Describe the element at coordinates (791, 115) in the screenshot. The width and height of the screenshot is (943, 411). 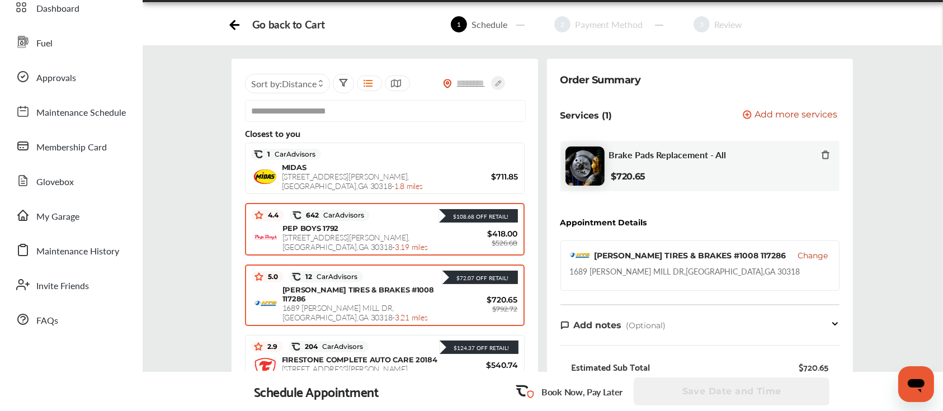
I see `a: Add more services` at that location.